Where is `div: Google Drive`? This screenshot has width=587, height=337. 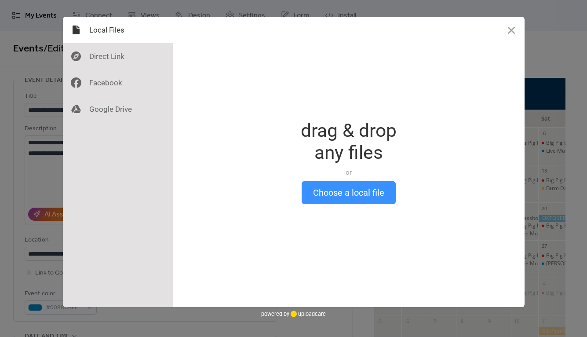
div: Google Drive is located at coordinates (118, 109).